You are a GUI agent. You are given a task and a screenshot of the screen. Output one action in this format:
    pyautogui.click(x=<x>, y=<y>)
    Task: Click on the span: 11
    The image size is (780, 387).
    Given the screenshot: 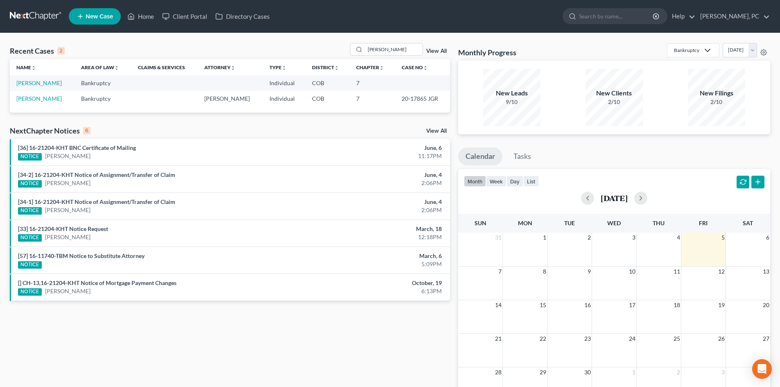 What is the action you would take?
    pyautogui.click(x=677, y=271)
    